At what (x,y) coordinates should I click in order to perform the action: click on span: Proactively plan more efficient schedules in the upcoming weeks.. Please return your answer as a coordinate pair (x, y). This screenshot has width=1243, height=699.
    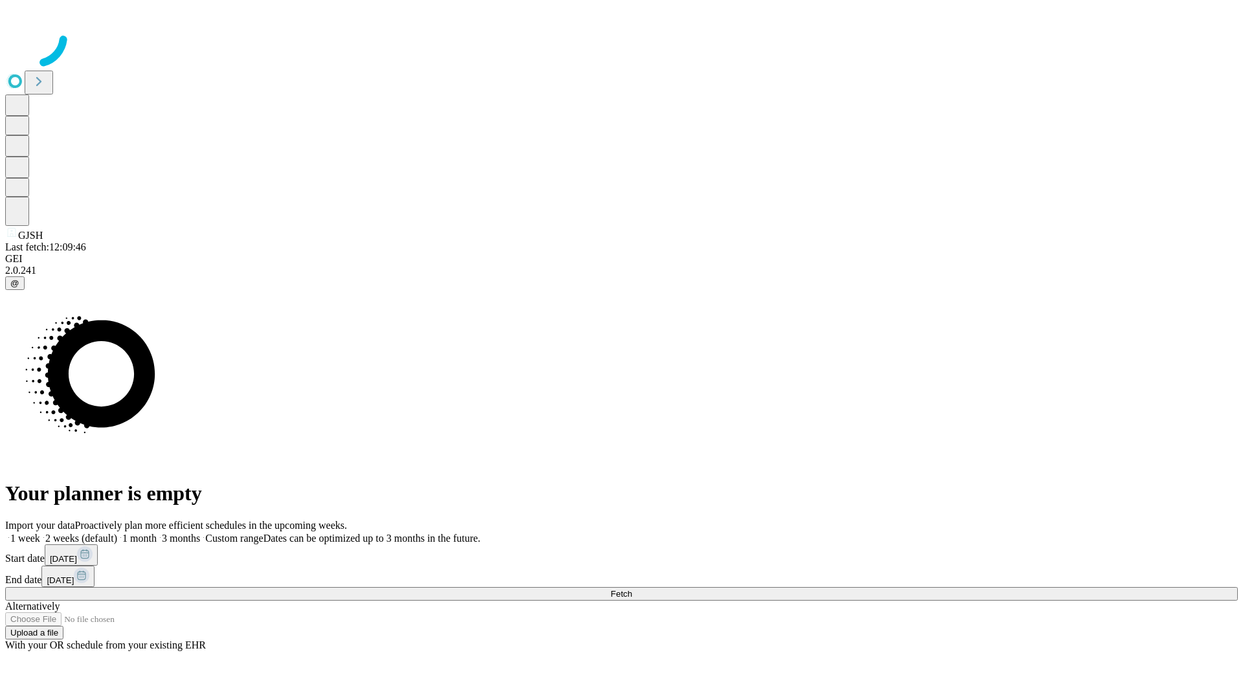
    Looking at the image, I should click on (211, 525).